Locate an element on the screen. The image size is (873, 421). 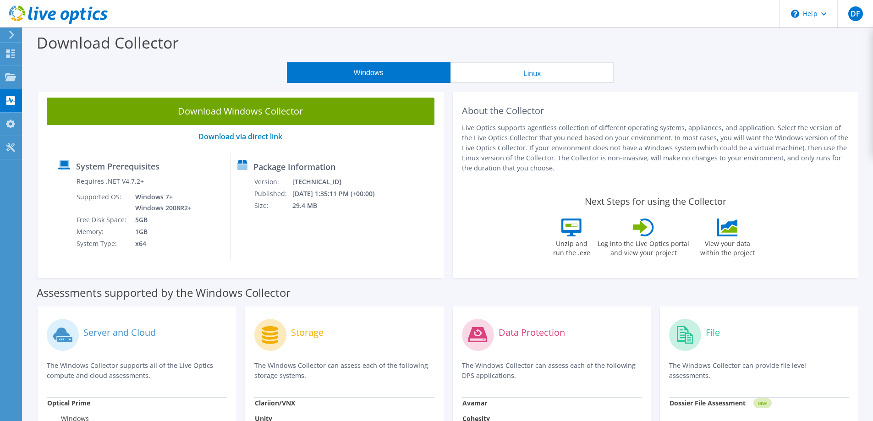
p: The Windows Collector can assess each of the following DPS applications. is located at coordinates (552, 371).